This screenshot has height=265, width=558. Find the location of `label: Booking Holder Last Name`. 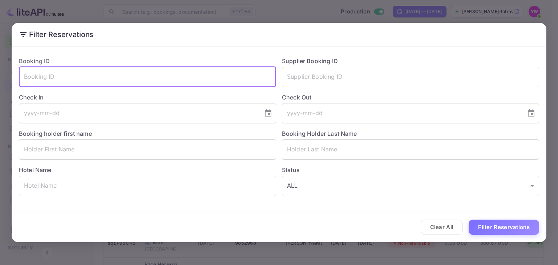

label: Booking Holder Last Name is located at coordinates (320, 134).